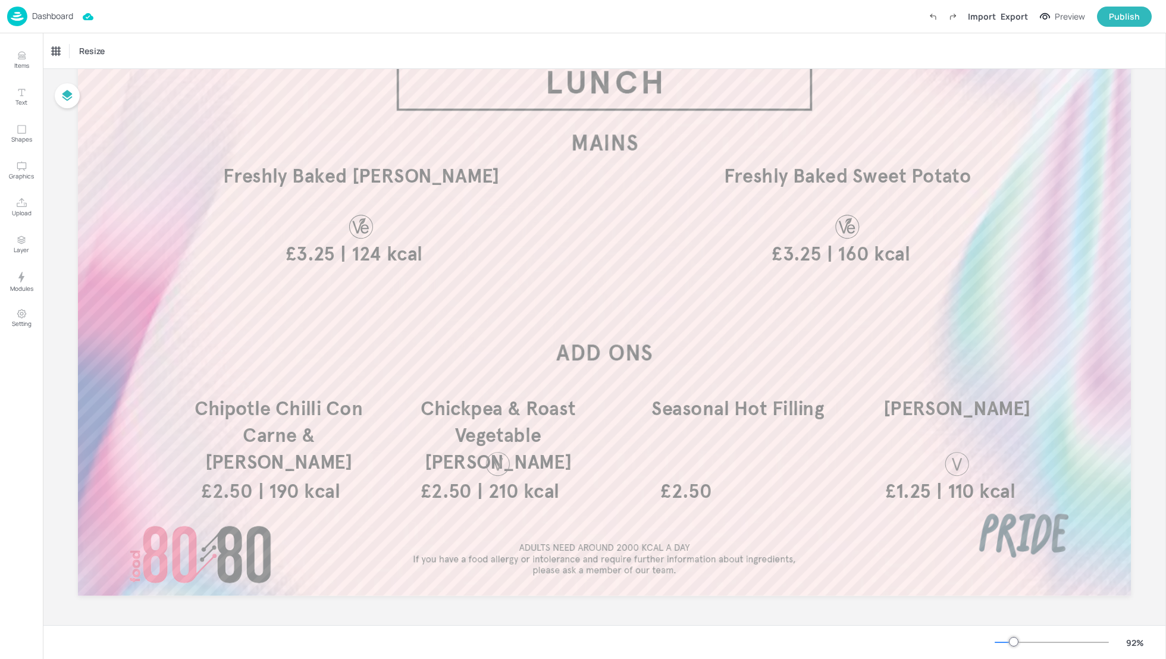 The image size is (1166, 659). Describe the element at coordinates (908, 491) in the screenshot. I see `span: £1.25` at that location.